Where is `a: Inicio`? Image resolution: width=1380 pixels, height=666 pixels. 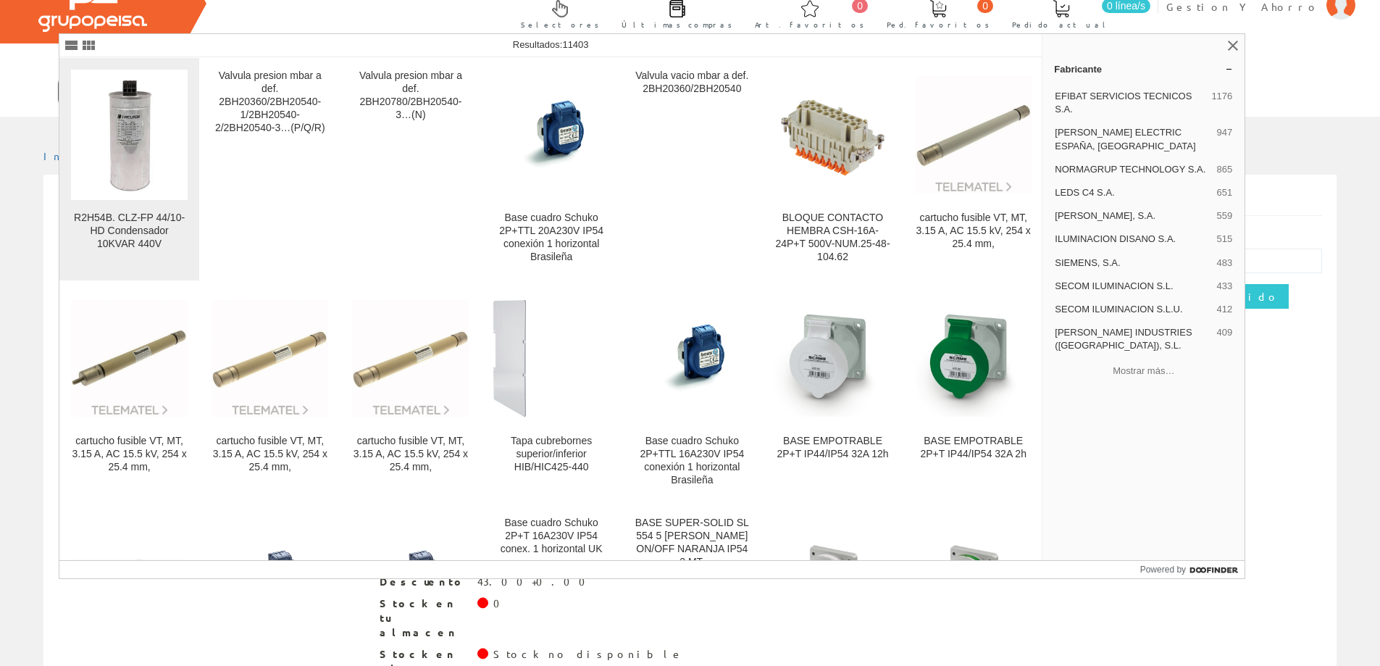 a: Inicio is located at coordinates (74, 156).